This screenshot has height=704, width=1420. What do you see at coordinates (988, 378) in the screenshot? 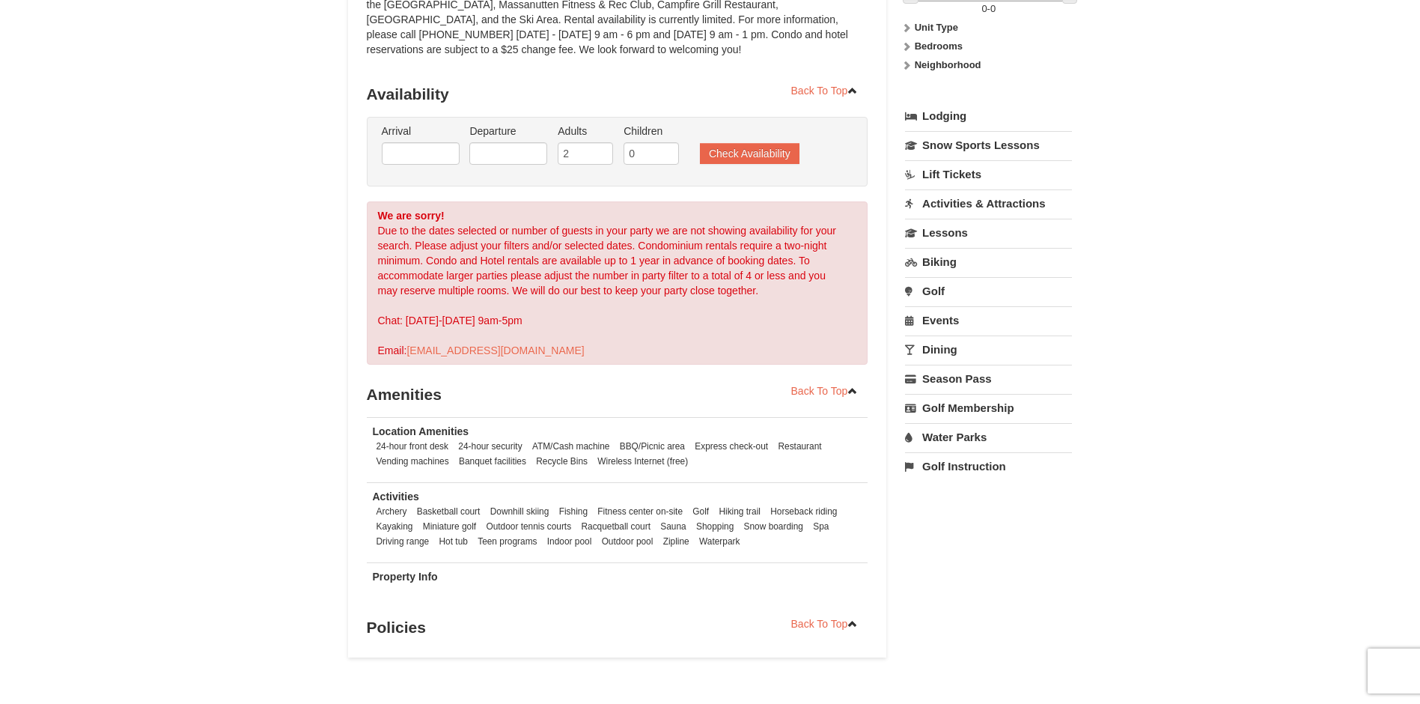
I see `a: Season Pass` at bounding box center [988, 378].